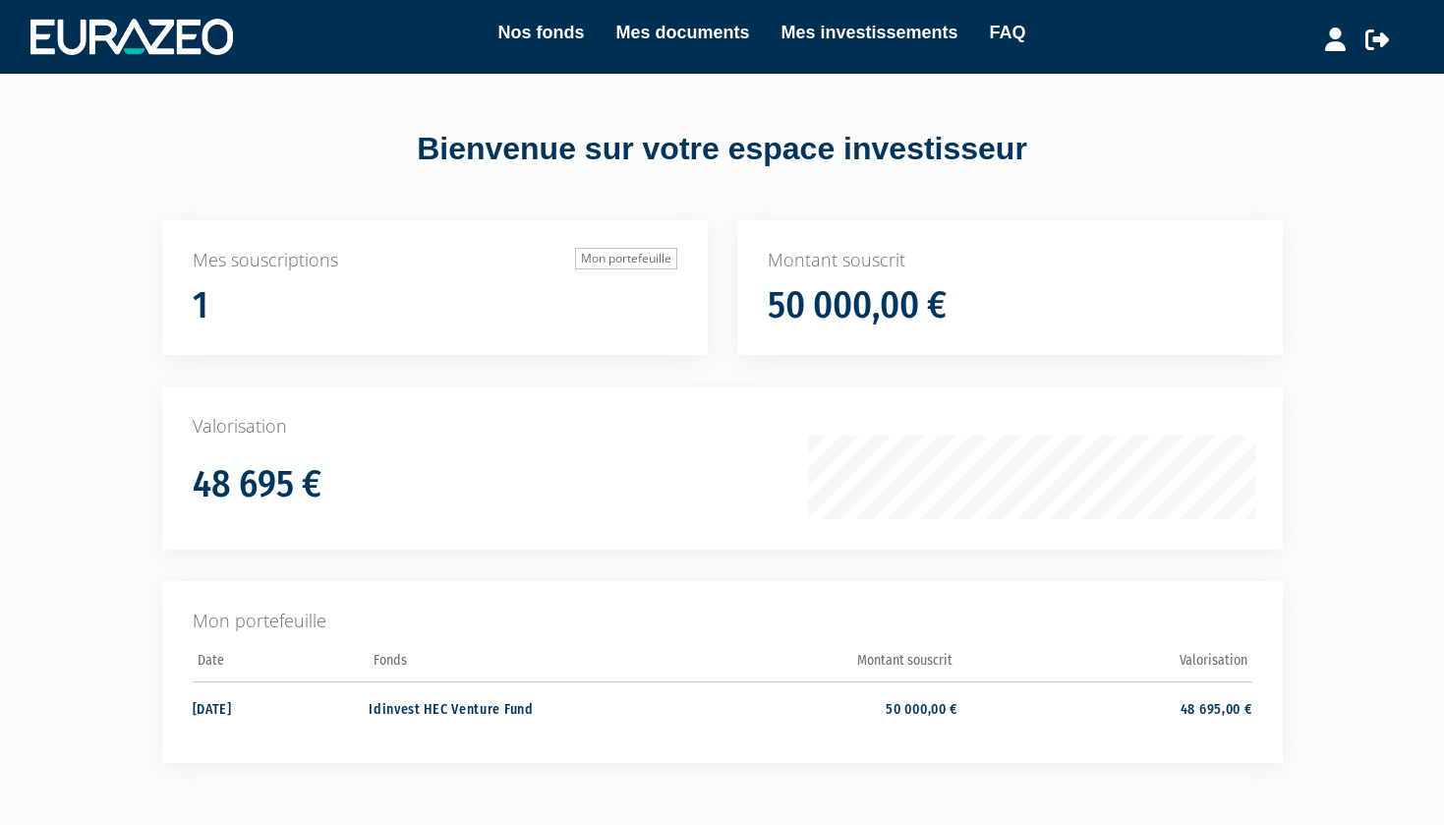 This screenshot has width=1444, height=825. Describe the element at coordinates (723, 427) in the screenshot. I see `p: Valorisation` at that location.